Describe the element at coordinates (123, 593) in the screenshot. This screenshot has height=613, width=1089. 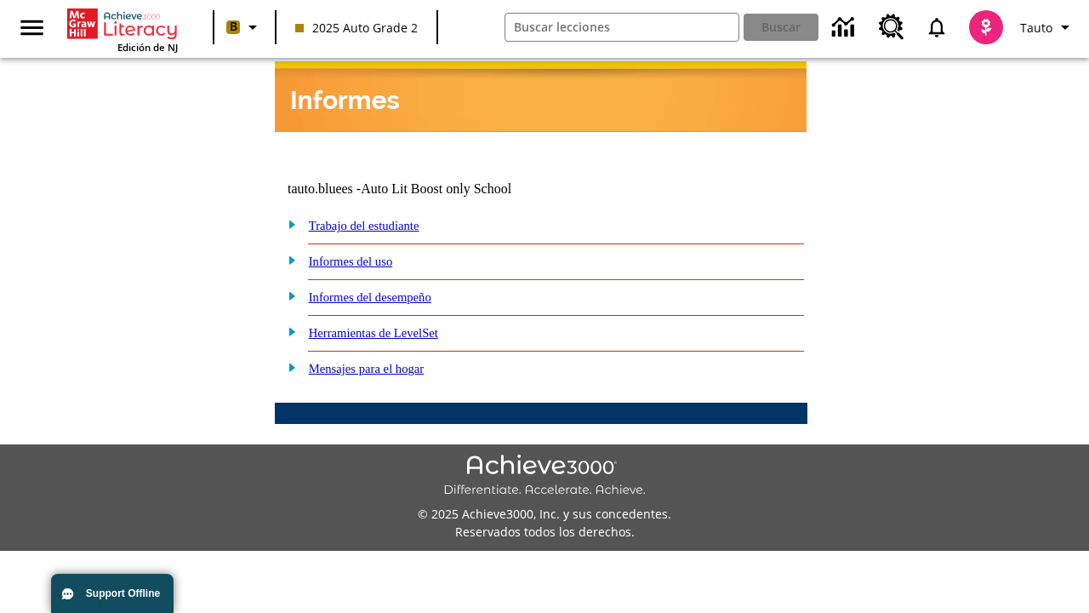
I see `span: Support Offline` at that location.